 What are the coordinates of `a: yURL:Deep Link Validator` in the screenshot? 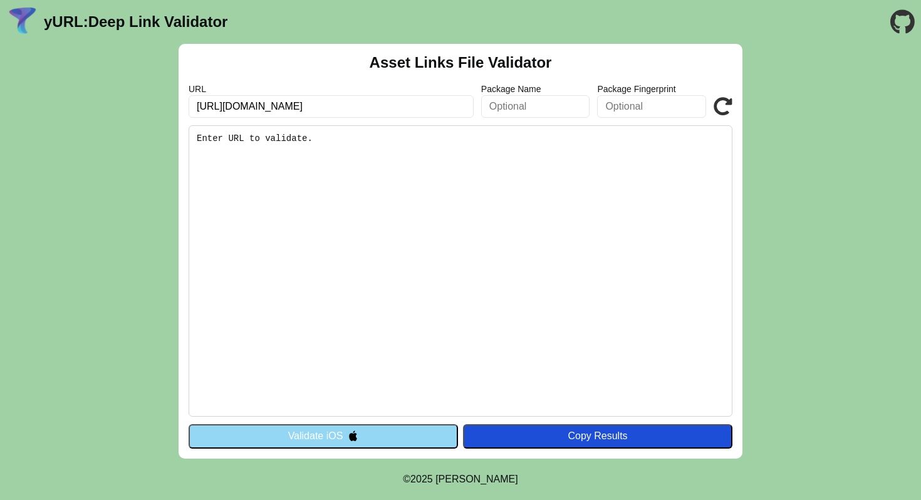 It's located at (135, 22).